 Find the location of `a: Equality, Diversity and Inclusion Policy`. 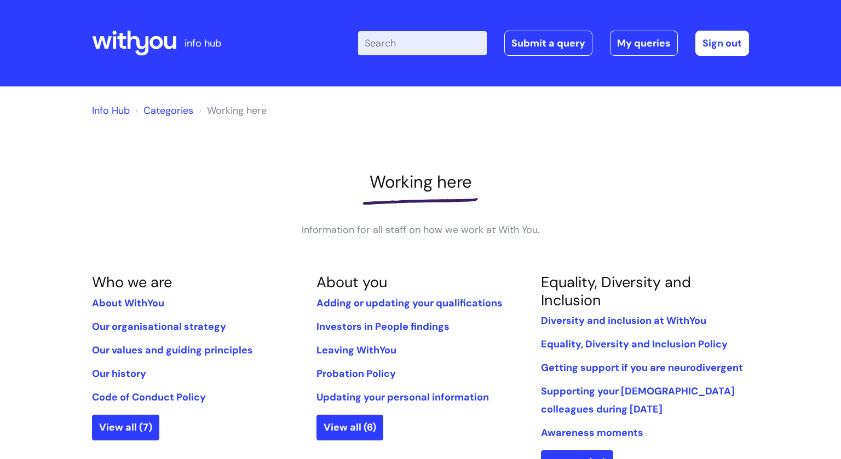

a: Equality, Diversity and Inclusion Policy is located at coordinates (634, 344).